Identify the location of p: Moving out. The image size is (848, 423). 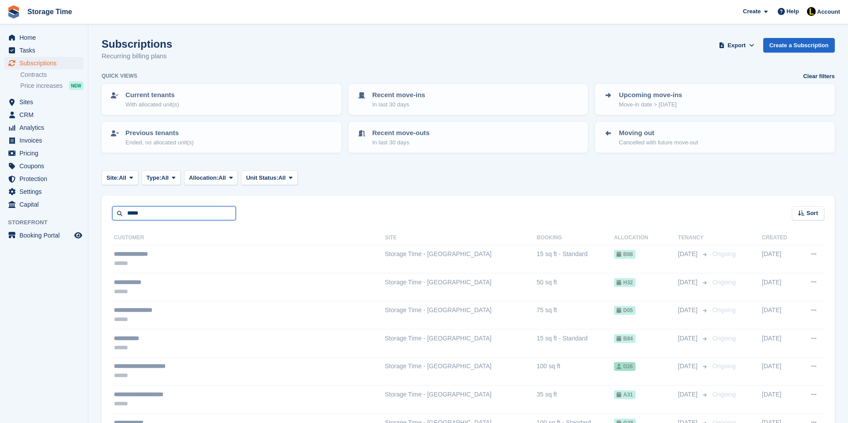
(658, 133).